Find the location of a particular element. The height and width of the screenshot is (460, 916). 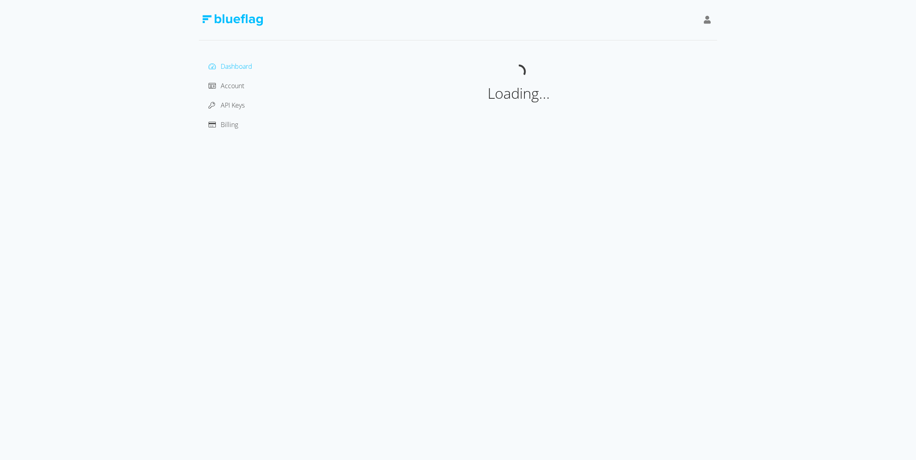

a: Dashboard is located at coordinates (230, 66).